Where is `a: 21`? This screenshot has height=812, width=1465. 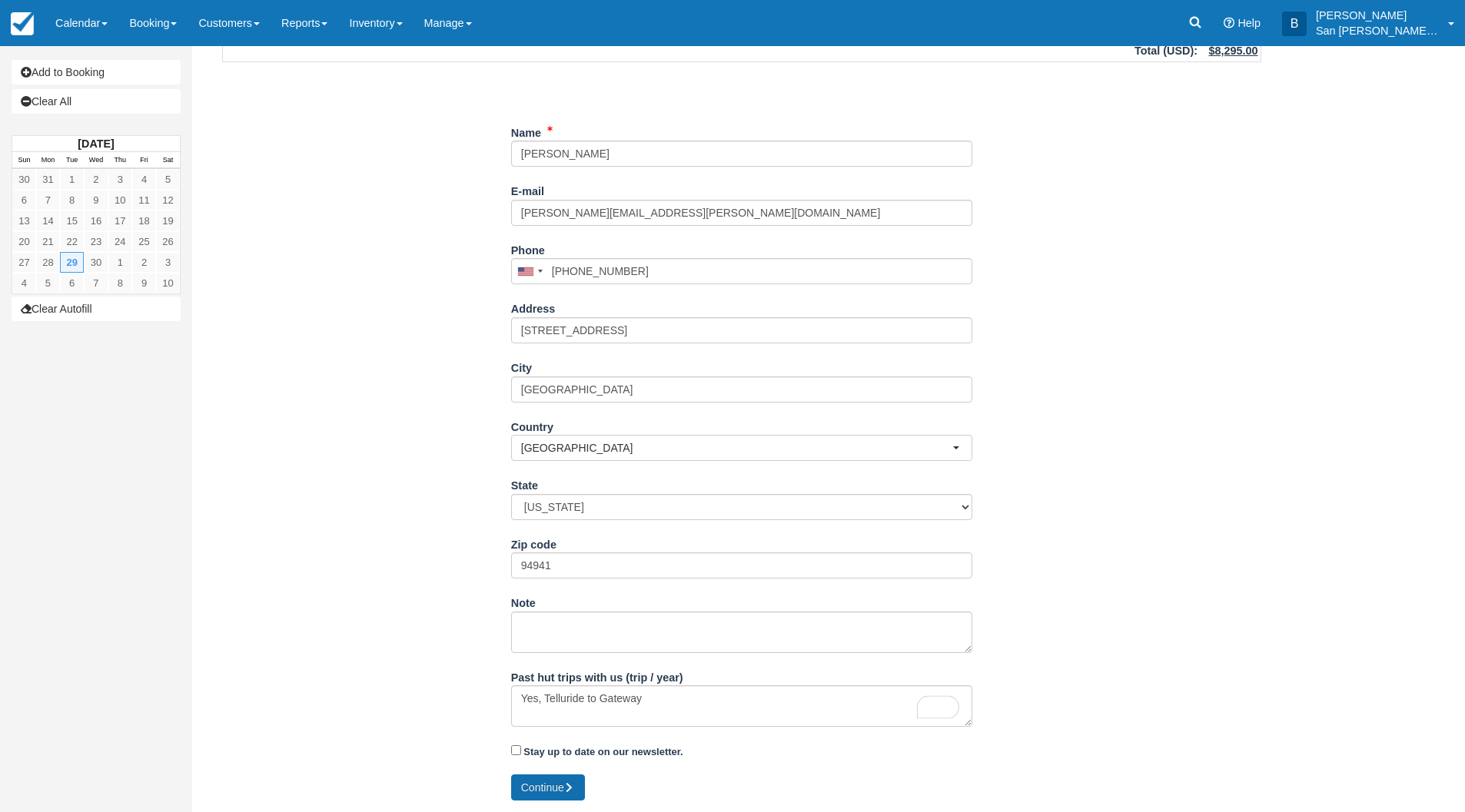
a: 21 is located at coordinates (48, 241).